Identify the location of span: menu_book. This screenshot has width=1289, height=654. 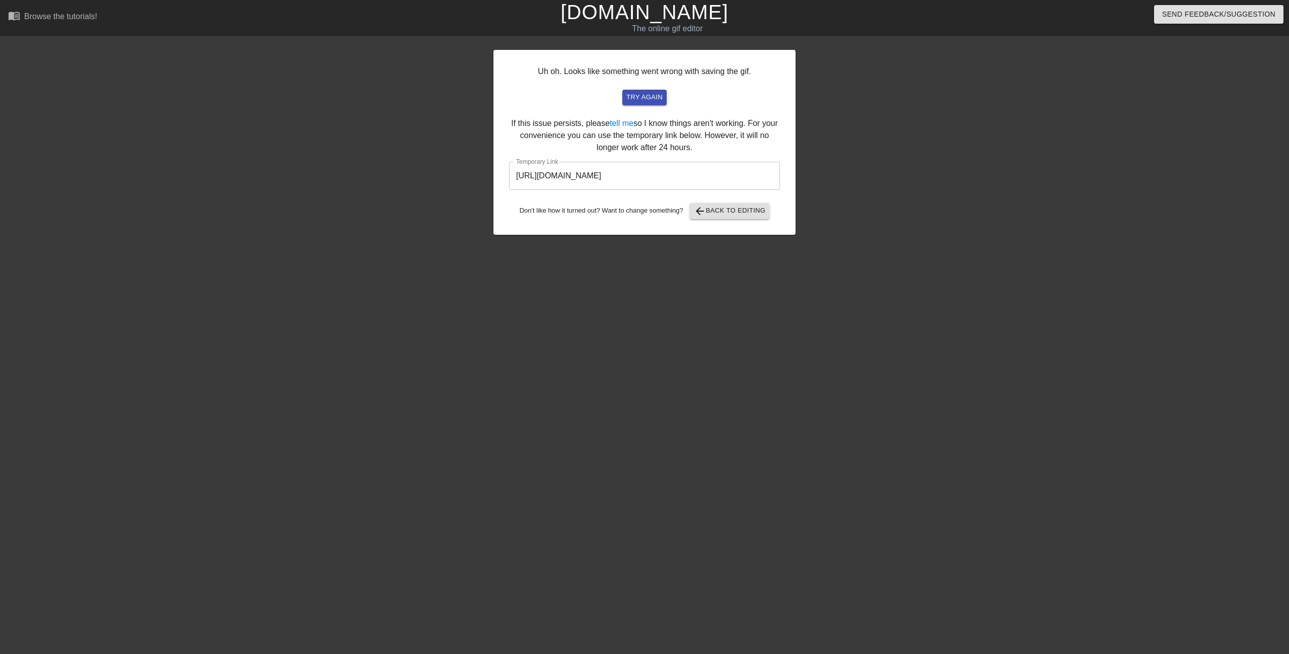
(14, 16).